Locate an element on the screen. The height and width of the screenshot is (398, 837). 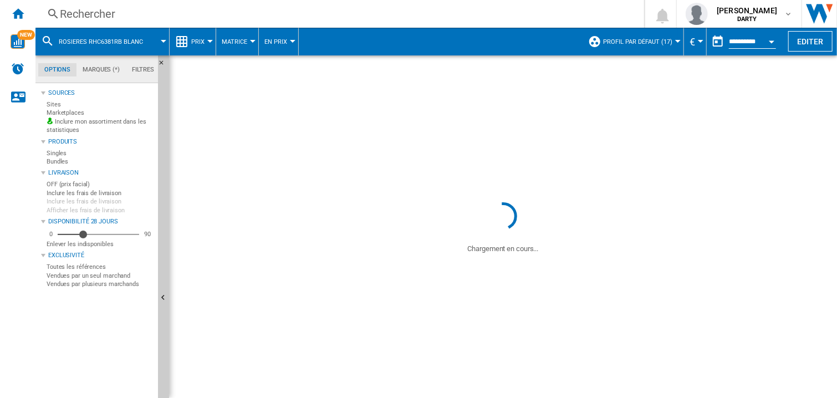
div: Rechercher is located at coordinates (337, 14).